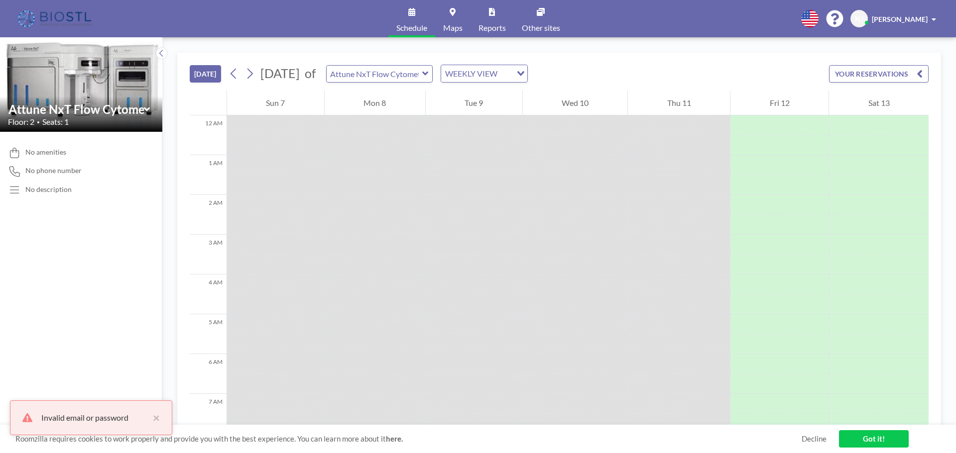 The image size is (956, 453). I want to click on a: Got it!, so click(873, 439).